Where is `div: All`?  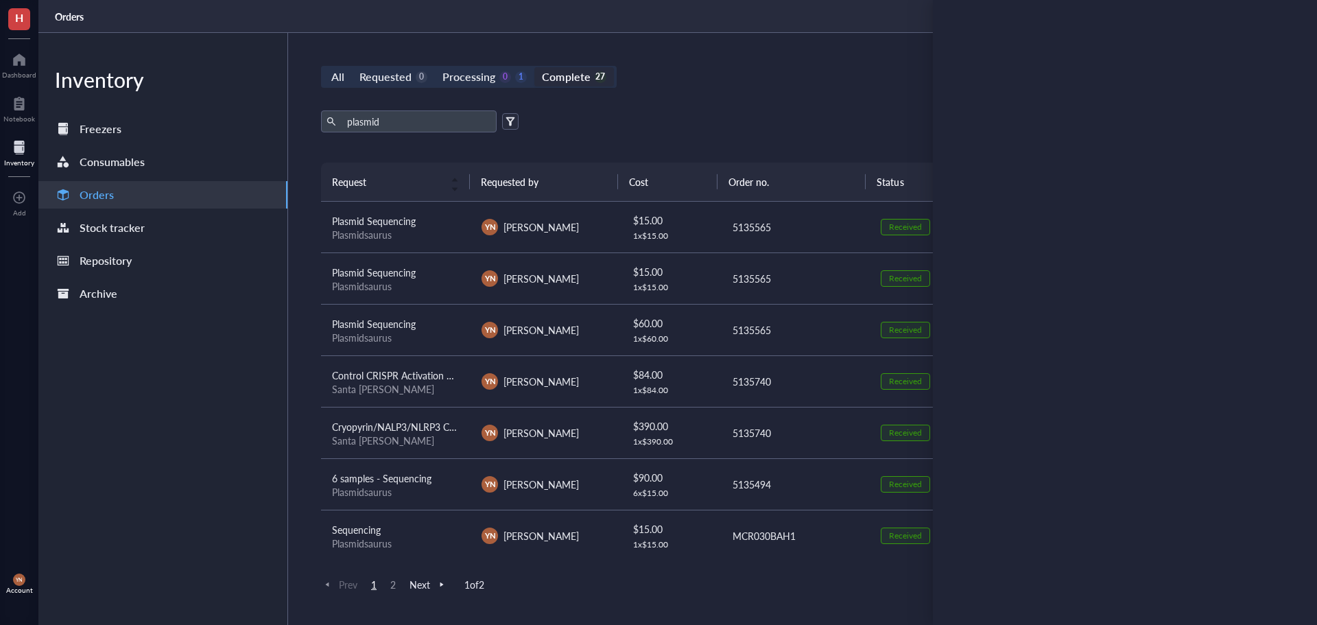 div: All is located at coordinates (337, 77).